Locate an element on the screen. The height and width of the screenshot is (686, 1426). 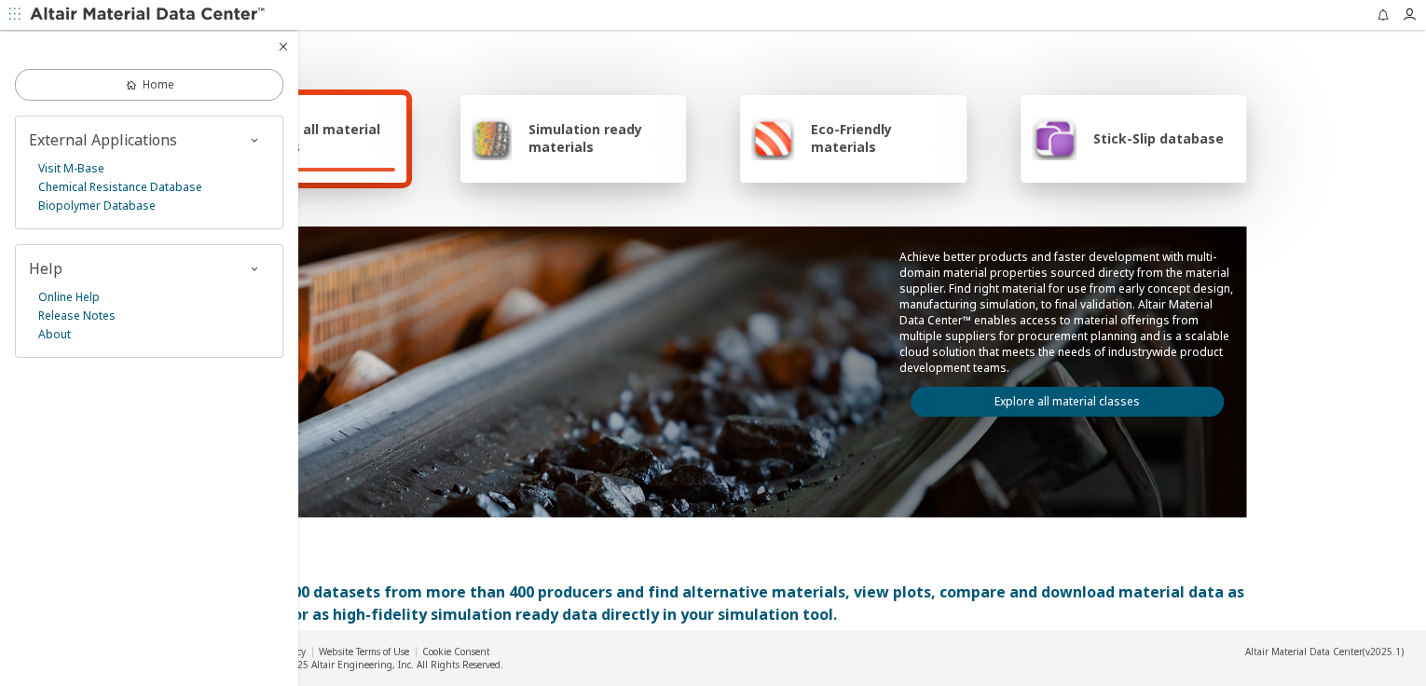
img: Eco-Friendly materials is located at coordinates (773, 138).